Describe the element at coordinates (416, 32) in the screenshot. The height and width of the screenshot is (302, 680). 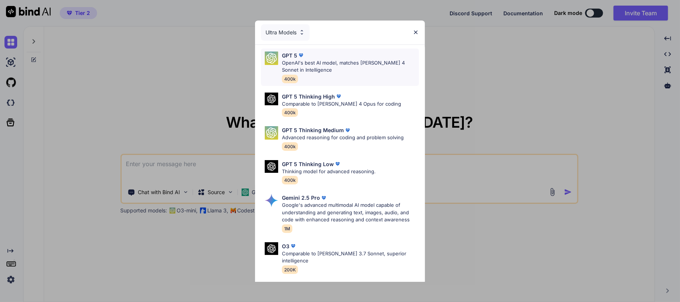
I see `img: close` at that location.